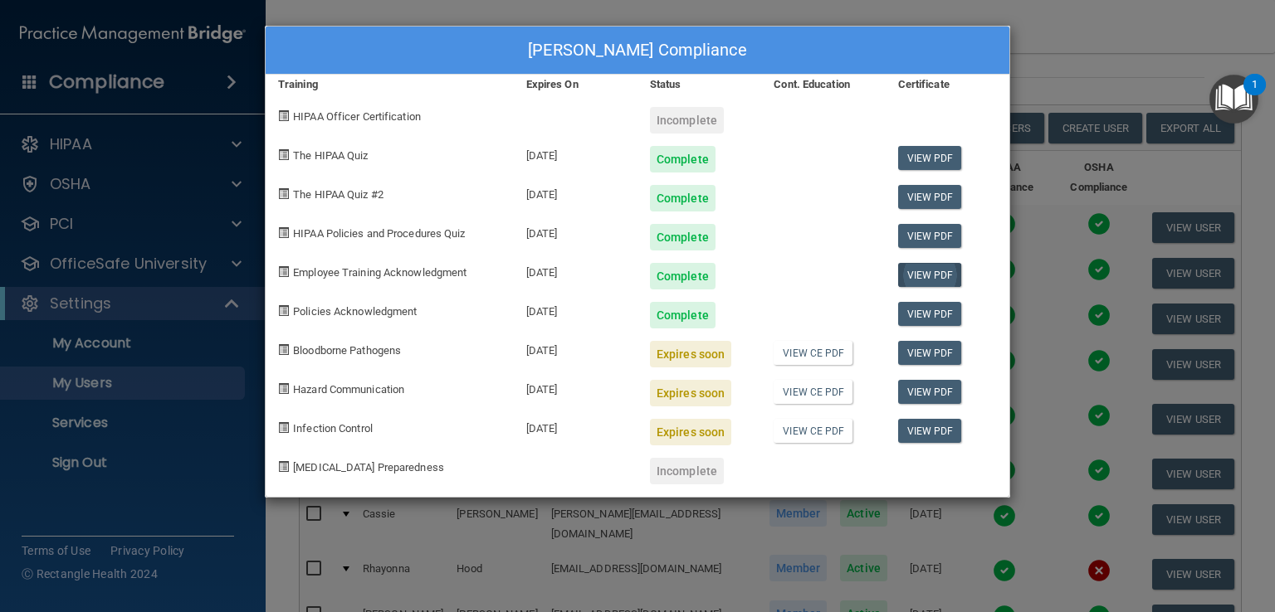 Image resolution: width=1275 pixels, height=612 pixels. What do you see at coordinates (378, 233) in the screenshot?
I see `span: HIPAA Policies and Procedures Quiz` at bounding box center [378, 233].